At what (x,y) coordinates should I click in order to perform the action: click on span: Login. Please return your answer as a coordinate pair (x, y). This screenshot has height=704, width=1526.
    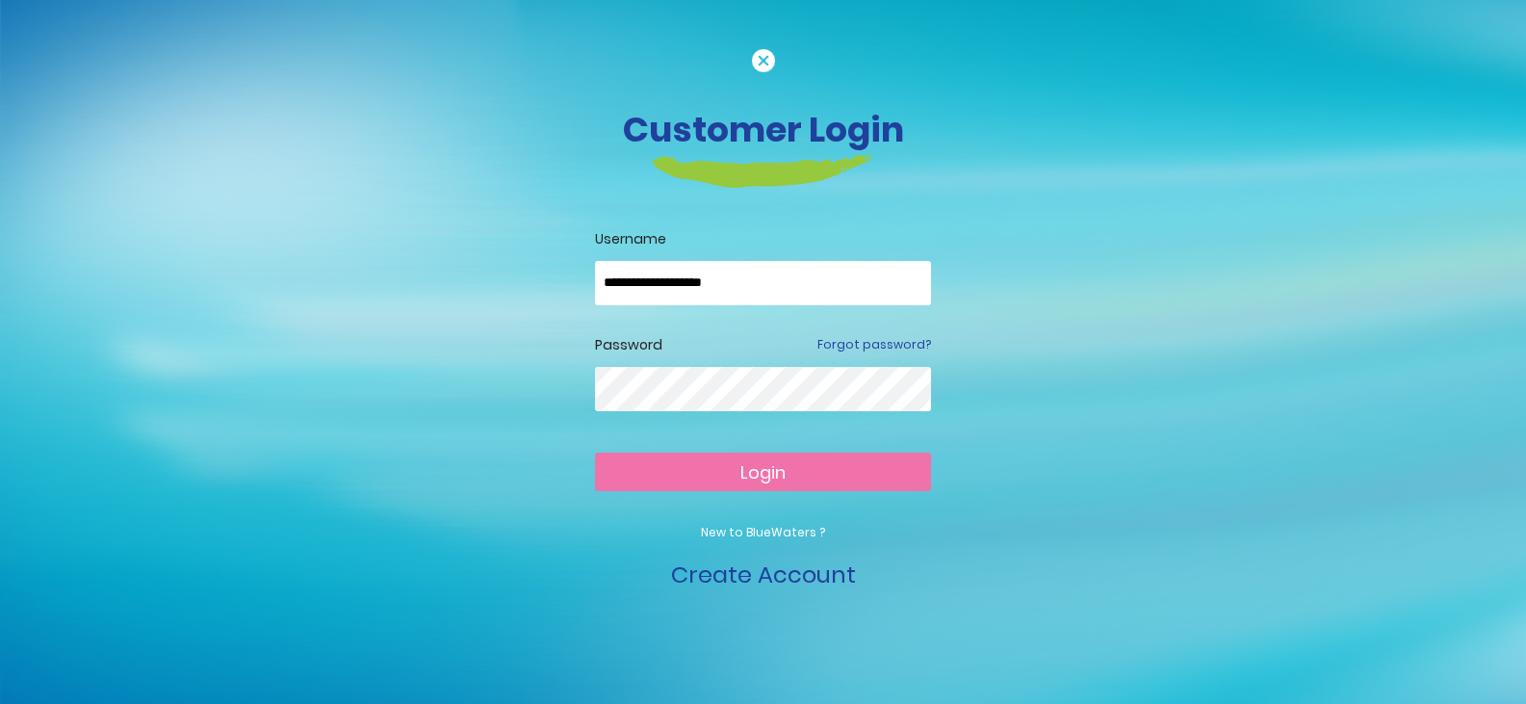
    Looking at the image, I should click on (762, 472).